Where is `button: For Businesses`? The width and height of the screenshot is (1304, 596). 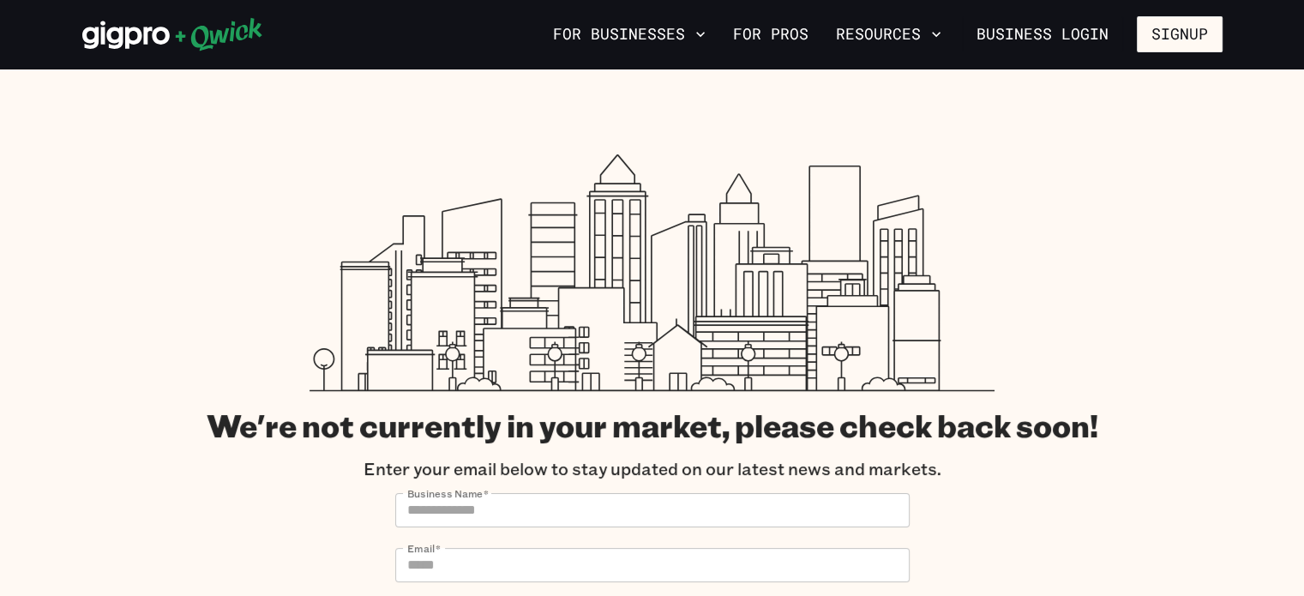
button: For Businesses is located at coordinates (629, 34).